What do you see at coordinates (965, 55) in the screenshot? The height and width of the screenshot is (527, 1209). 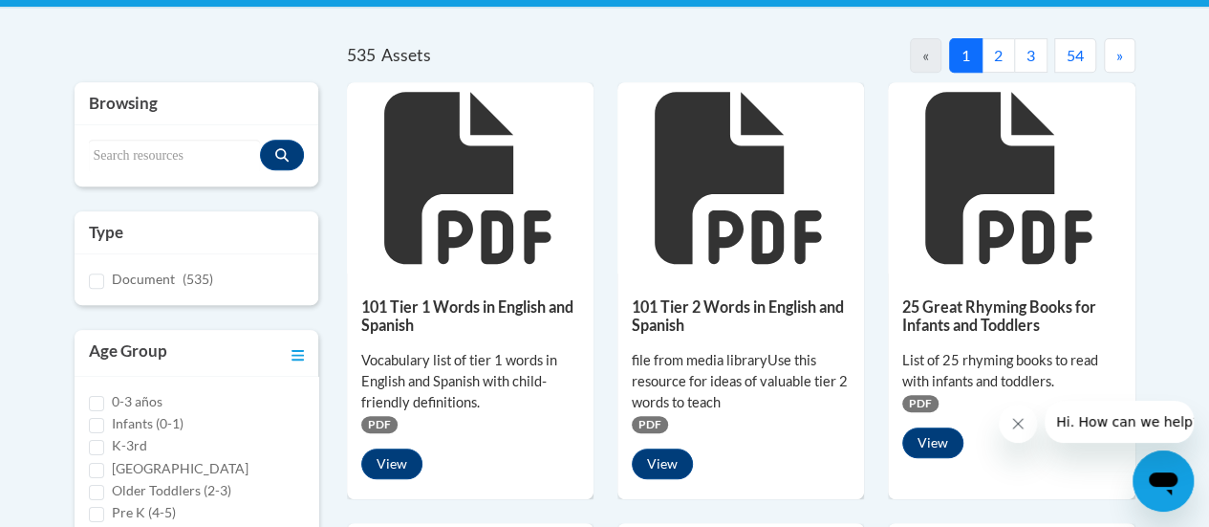 I see `button: 1` at bounding box center [965, 55].